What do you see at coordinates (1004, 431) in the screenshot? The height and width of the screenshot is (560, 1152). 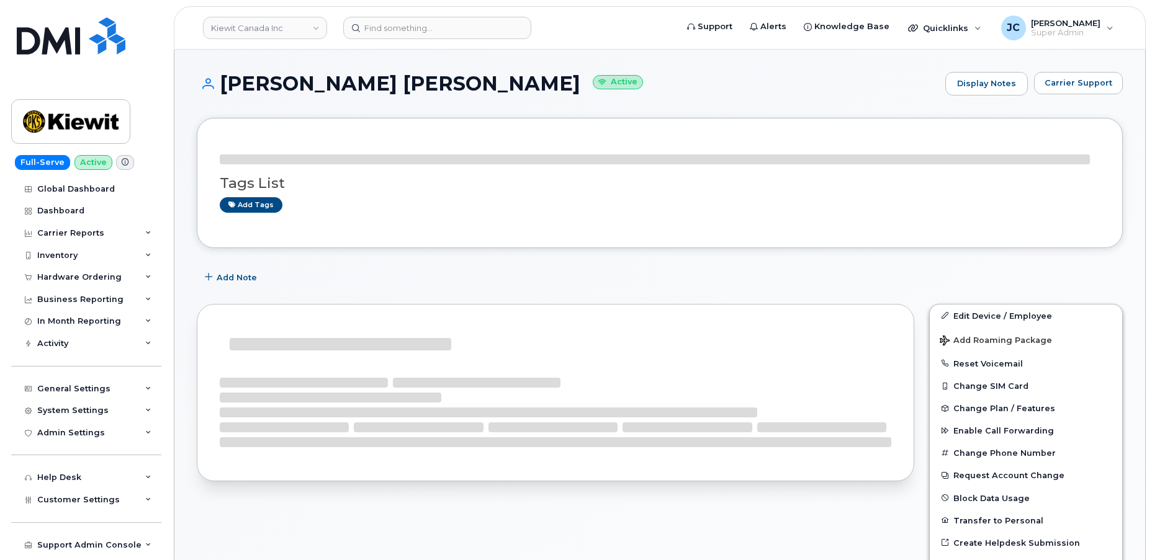 I see `span: Enable Call Forwarding` at bounding box center [1004, 431].